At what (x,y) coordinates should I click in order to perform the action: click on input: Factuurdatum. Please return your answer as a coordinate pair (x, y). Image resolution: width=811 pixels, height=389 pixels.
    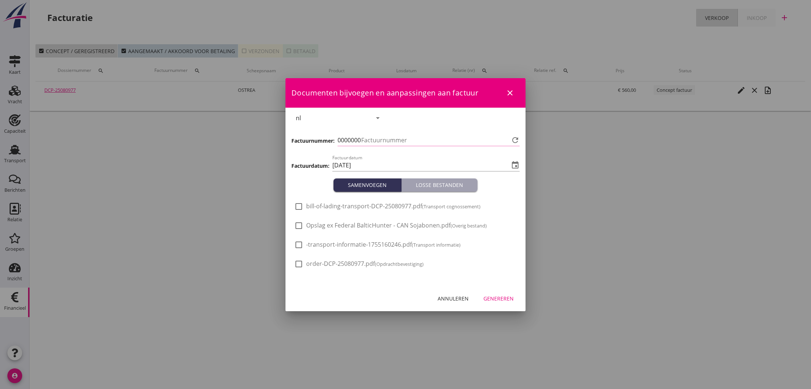
    Looking at the image, I should click on (420, 165).